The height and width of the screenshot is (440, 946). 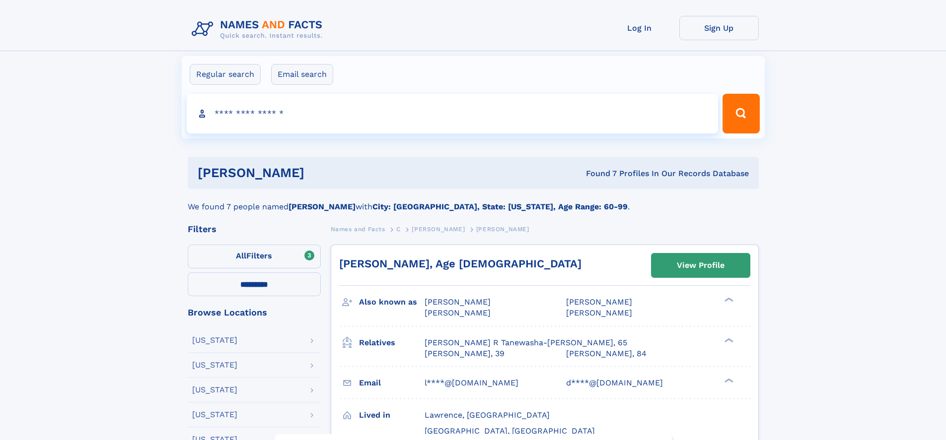 I want to click on a: C, so click(x=398, y=229).